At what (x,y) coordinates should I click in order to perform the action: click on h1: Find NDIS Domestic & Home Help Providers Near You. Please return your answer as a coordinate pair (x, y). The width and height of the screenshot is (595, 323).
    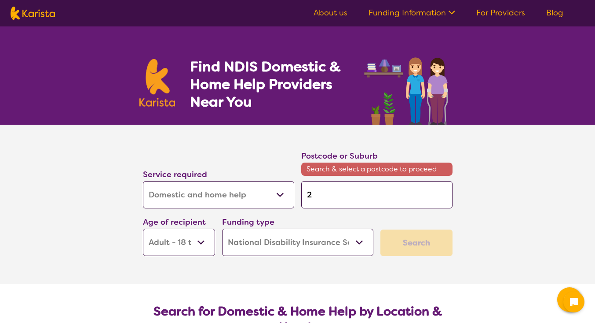
    Looking at the image, I should click on (272, 84).